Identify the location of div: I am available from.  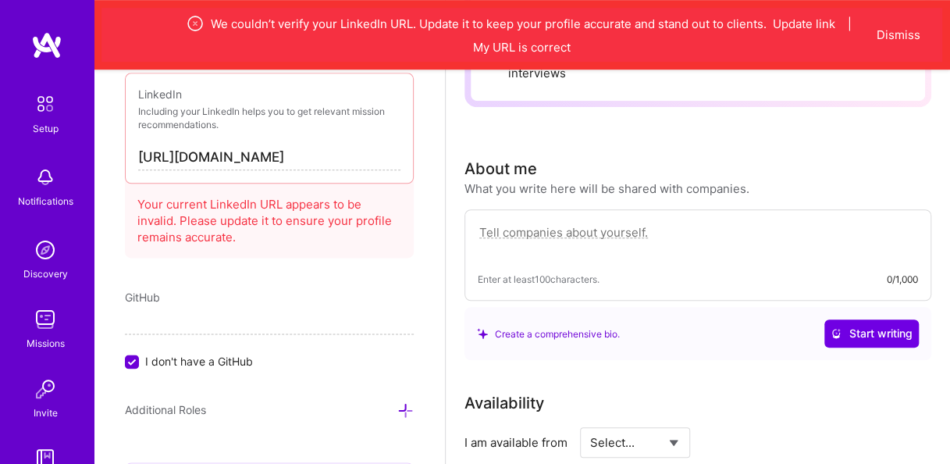
(516, 442).